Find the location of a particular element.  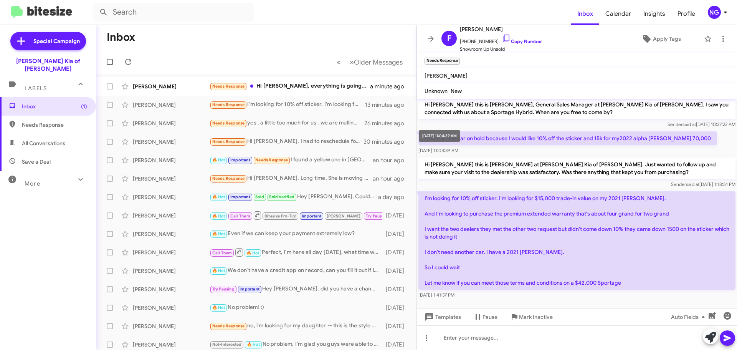

button: Pause is located at coordinates (485, 317).